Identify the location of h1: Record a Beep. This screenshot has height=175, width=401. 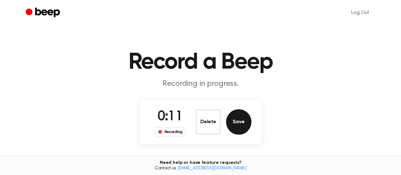
(201, 62).